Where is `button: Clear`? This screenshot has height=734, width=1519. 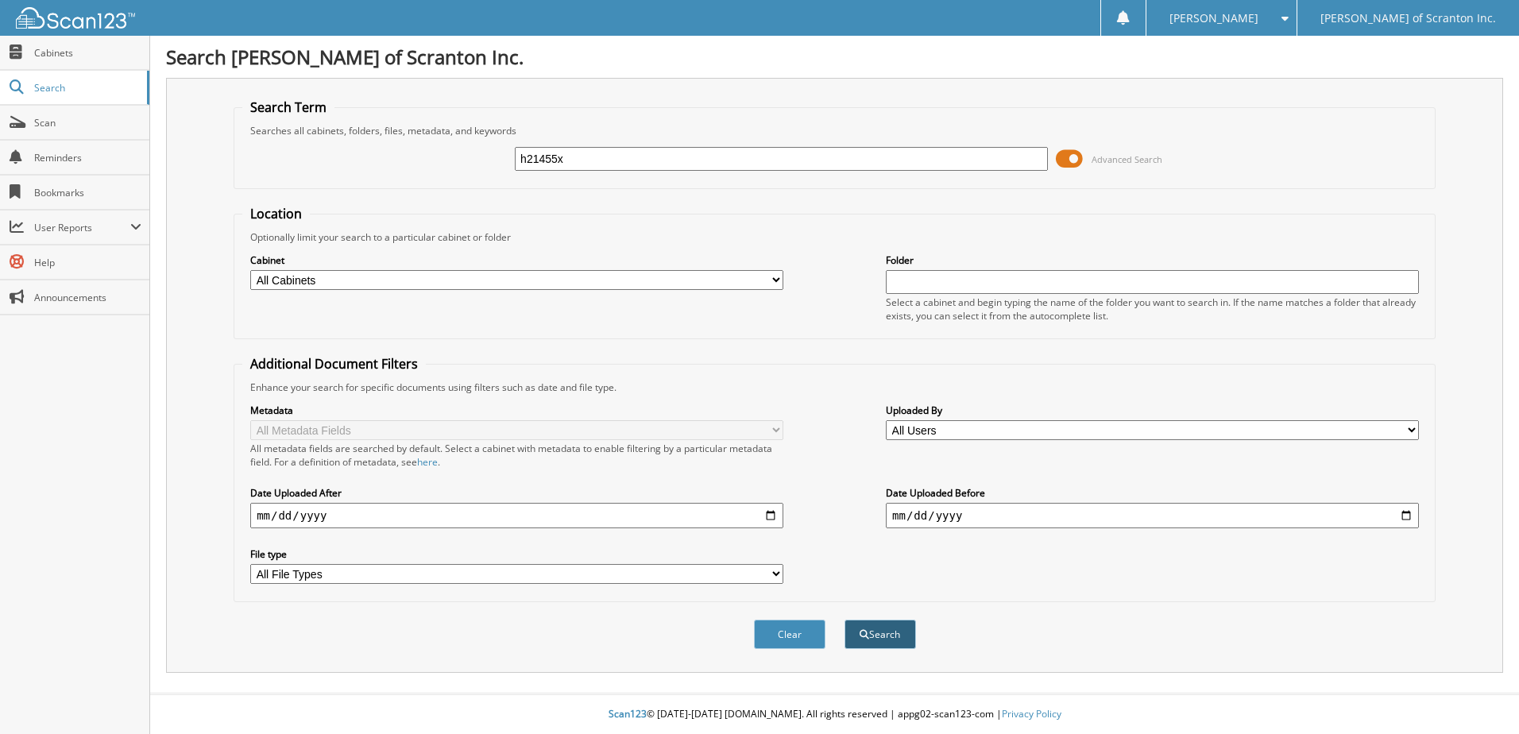
button: Clear is located at coordinates (790, 634).